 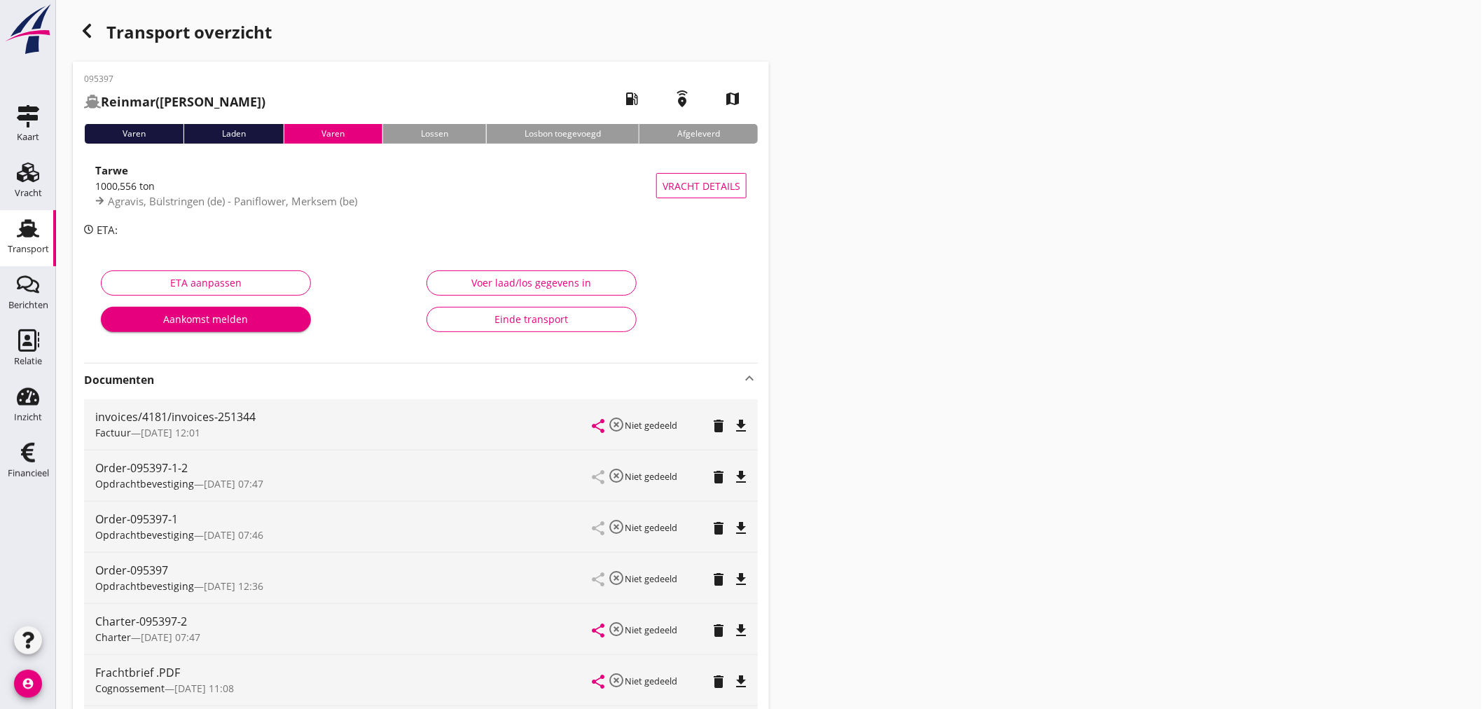 I want to click on i: account_circle, so click(x=28, y=683).